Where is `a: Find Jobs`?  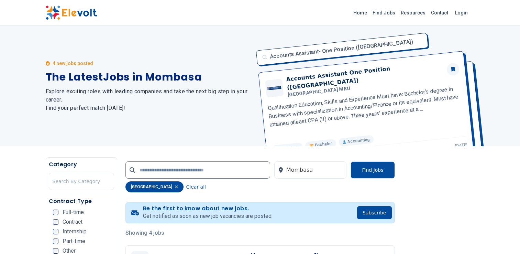
a: Find Jobs is located at coordinates (384, 13).